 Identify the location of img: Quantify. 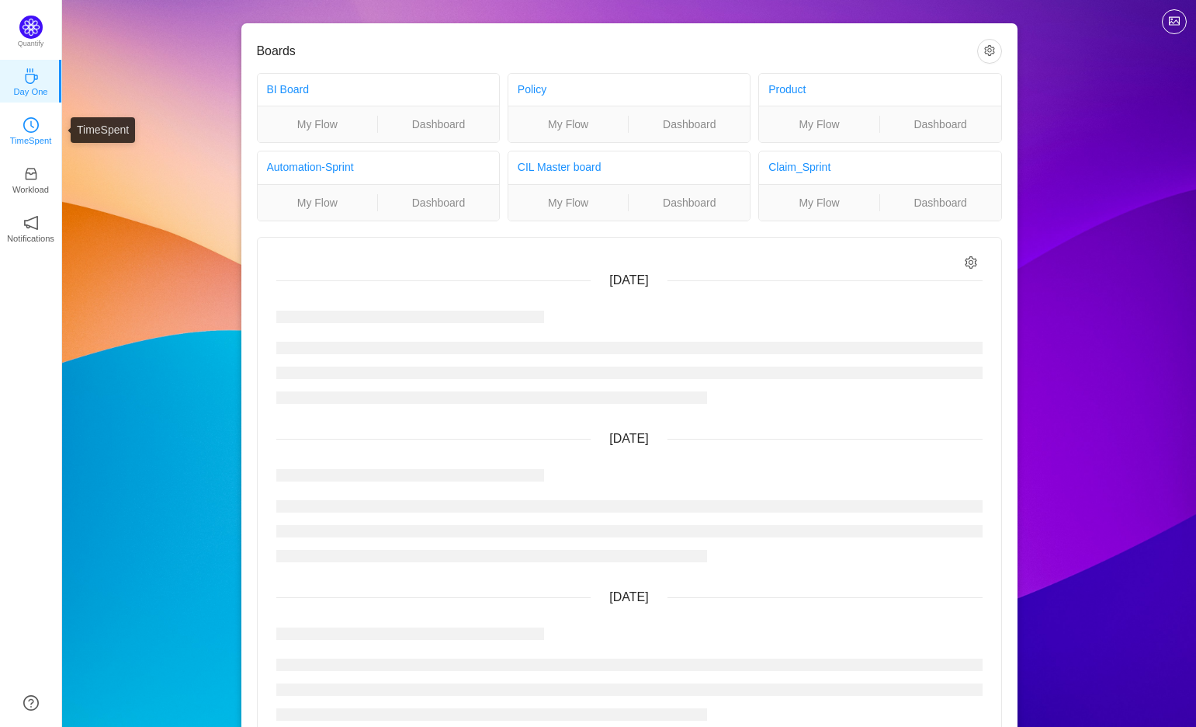
(31, 27).